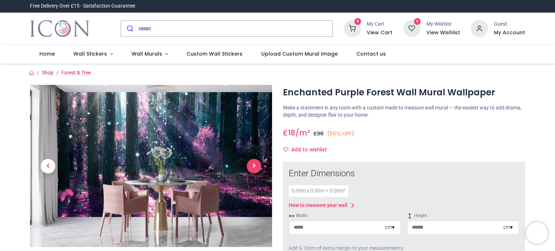 The image size is (555, 251). What do you see at coordinates (302, 133) in the screenshot?
I see `span: /m²` at bounding box center [302, 133].